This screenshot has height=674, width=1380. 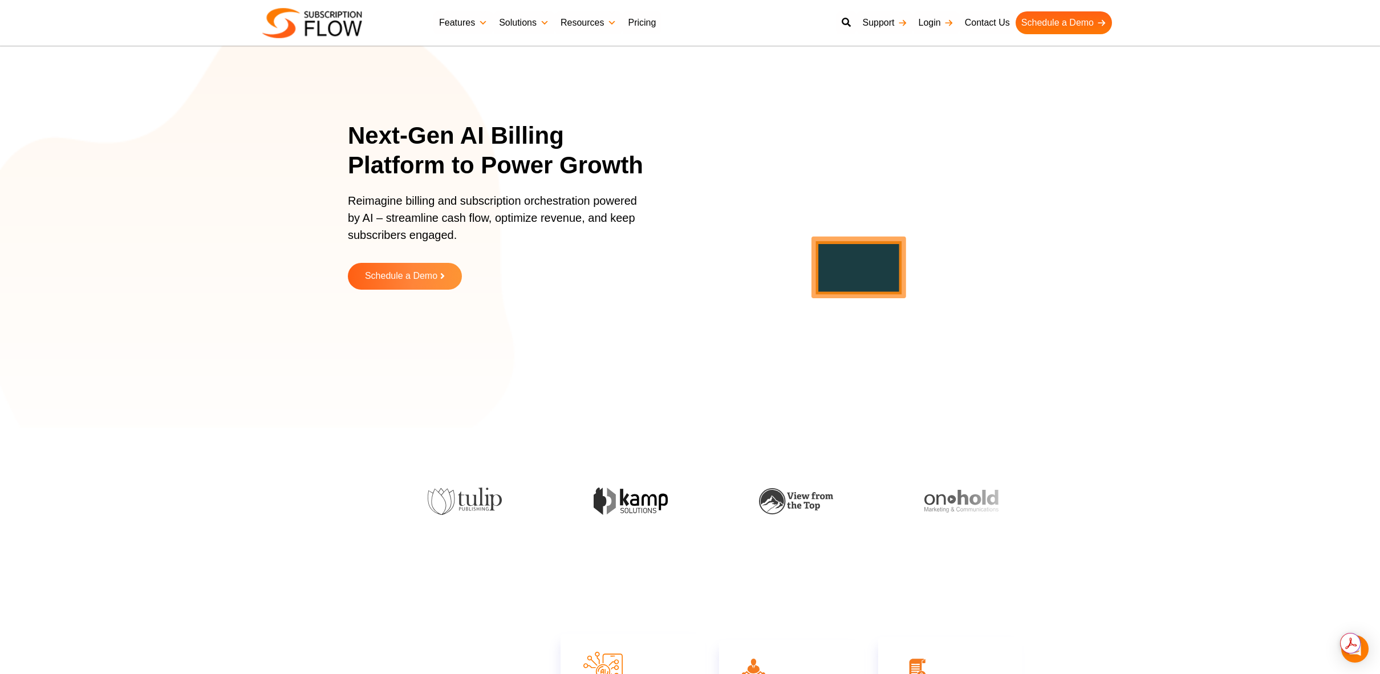 I want to click on img: Subscriptionflow, so click(x=312, y=23).